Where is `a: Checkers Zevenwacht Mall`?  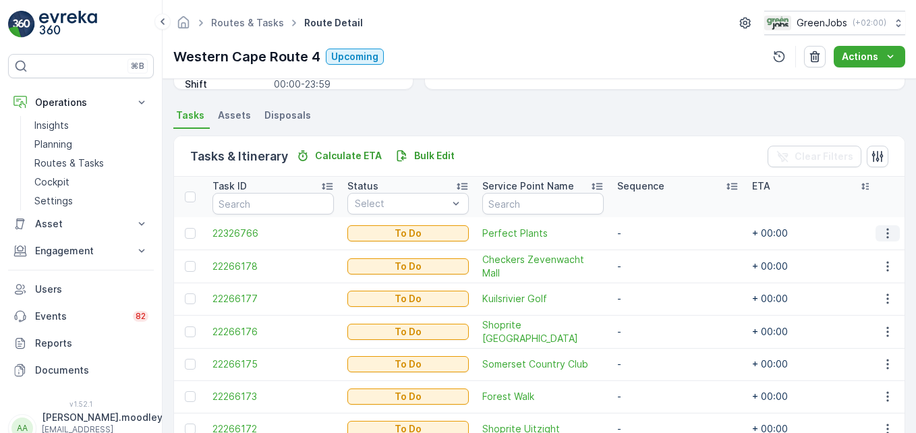 a: Checkers Zevenwacht Mall is located at coordinates (543, 267).